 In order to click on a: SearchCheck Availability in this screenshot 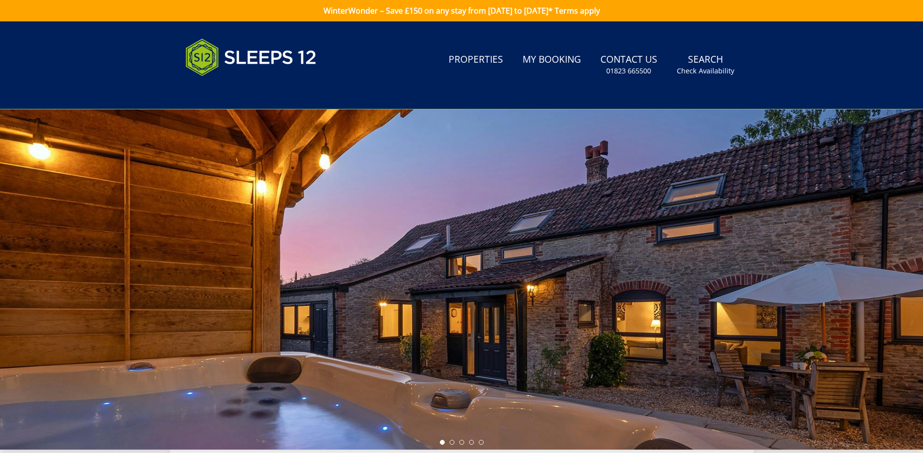, I will do `click(705, 65)`.